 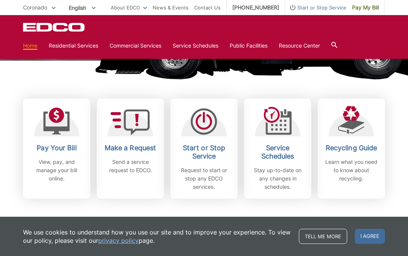 What do you see at coordinates (171, 8) in the screenshot?
I see `a: News & Events` at bounding box center [171, 8].